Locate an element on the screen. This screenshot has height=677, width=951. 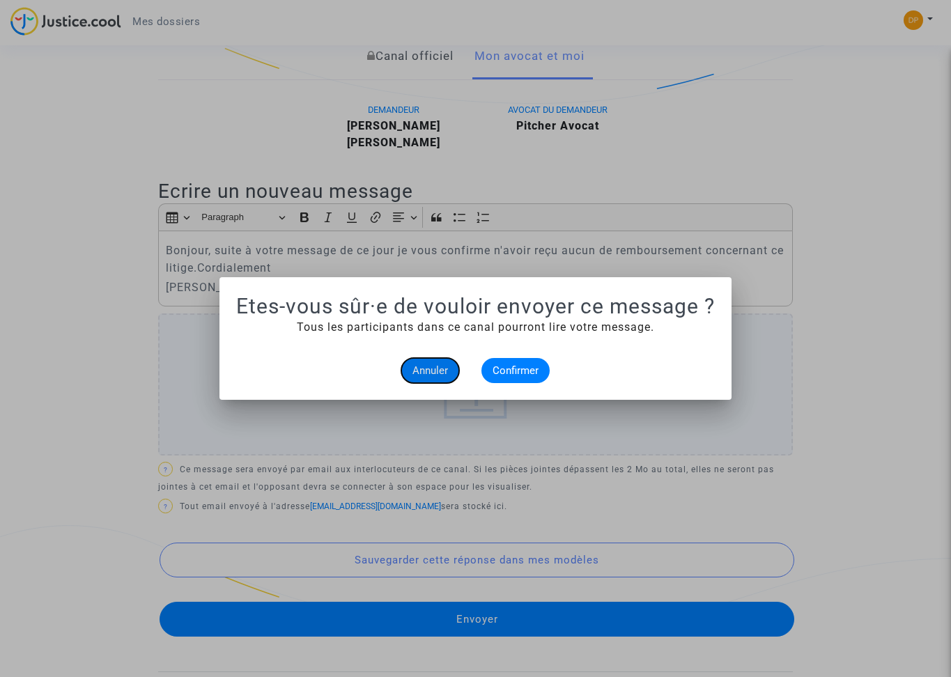
button: Confirmer is located at coordinates (516, 371).